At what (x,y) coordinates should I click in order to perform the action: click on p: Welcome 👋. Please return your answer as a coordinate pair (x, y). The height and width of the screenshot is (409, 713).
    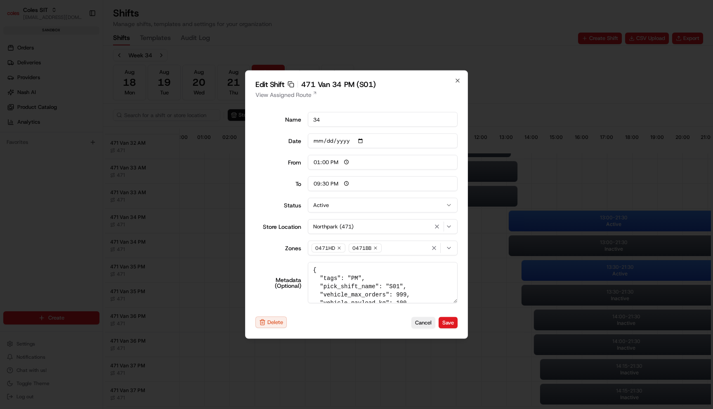
    Looking at the image, I should click on (79, 40).